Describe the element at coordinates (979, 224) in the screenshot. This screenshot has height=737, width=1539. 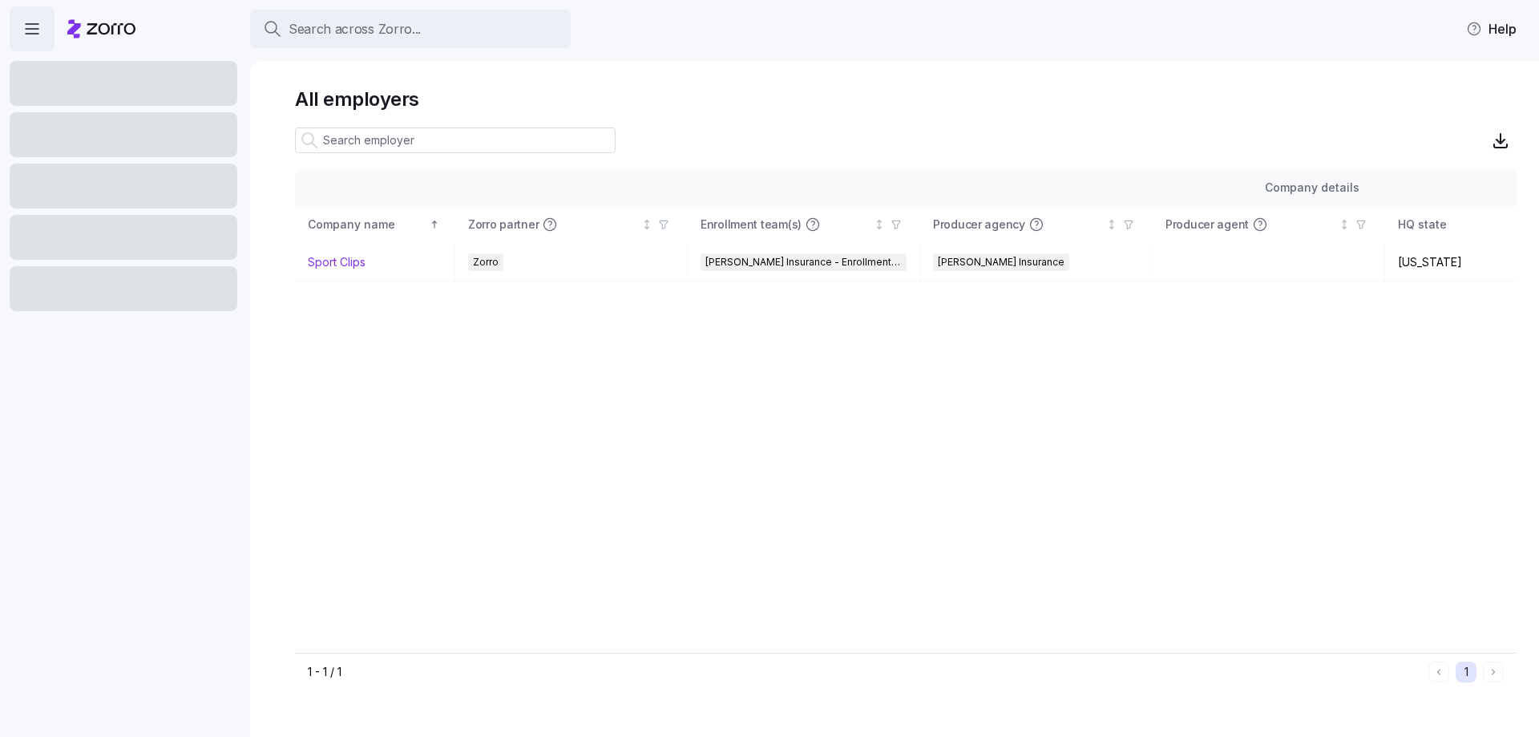
I see `span: Producer agency` at that location.